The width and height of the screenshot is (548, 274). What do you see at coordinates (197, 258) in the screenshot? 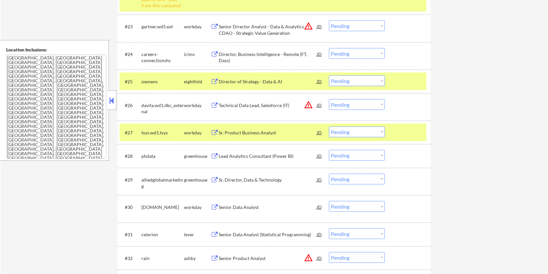
I see `div: ashby` at bounding box center [197, 258].